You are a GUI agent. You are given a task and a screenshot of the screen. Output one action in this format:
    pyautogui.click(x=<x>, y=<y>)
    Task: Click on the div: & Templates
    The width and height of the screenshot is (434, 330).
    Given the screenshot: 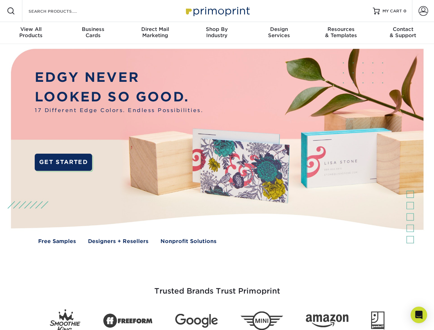 What is the action you would take?
    pyautogui.click(x=341, y=32)
    